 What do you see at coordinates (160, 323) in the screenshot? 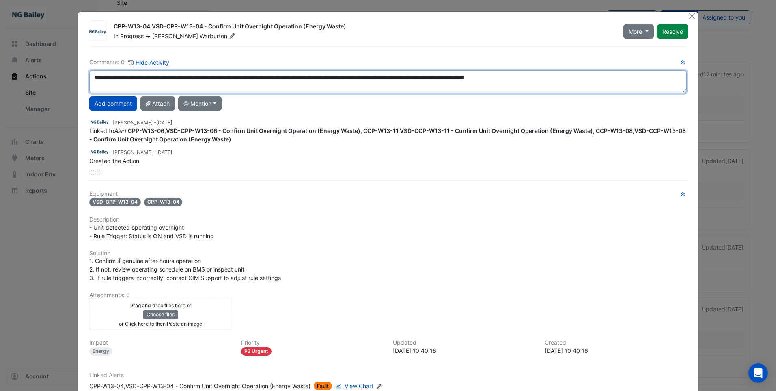
I see `small: or Click here to then Paste an image` at bounding box center [160, 323].